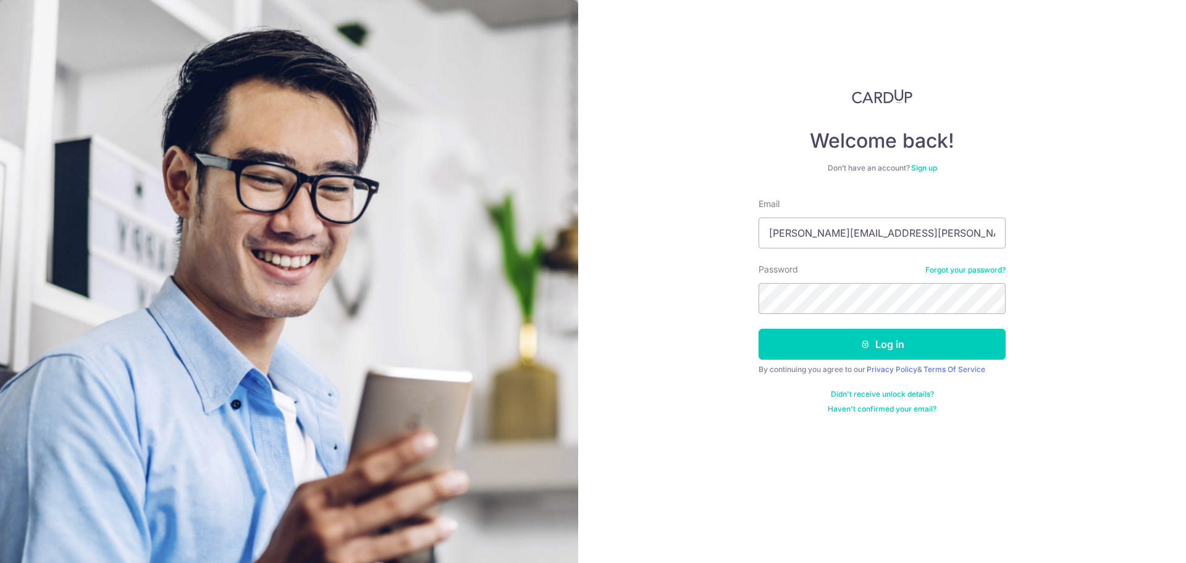  I want to click on a: Terms Of Service, so click(954, 369).